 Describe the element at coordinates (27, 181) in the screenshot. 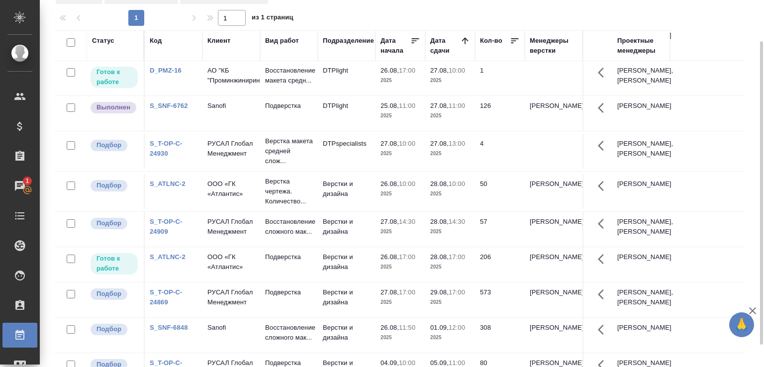

I see `span: 1` at that location.